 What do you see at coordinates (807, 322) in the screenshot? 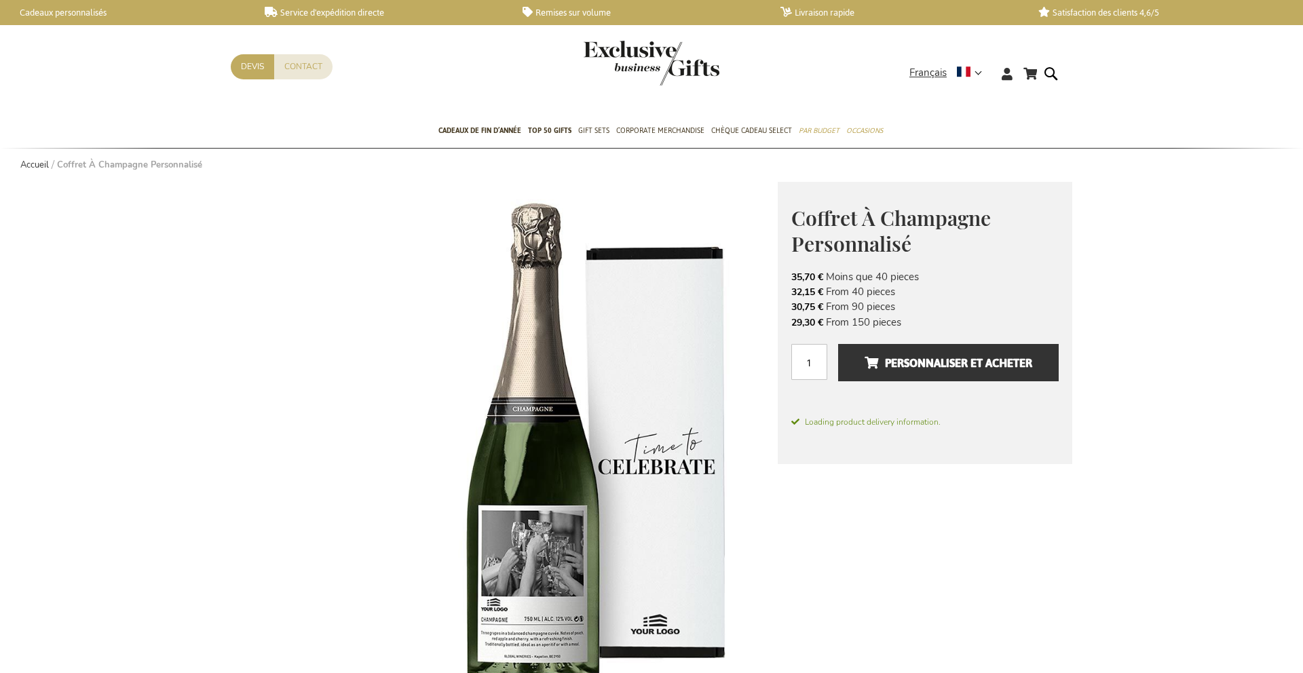
I see `span: 29,30 €` at bounding box center [807, 322].